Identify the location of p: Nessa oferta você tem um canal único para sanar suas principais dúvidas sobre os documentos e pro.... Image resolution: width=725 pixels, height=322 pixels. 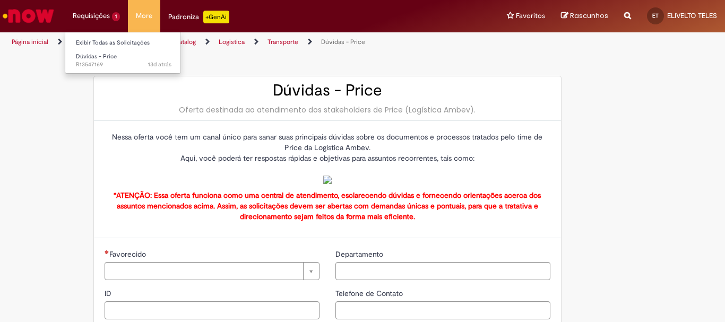
(327, 158).